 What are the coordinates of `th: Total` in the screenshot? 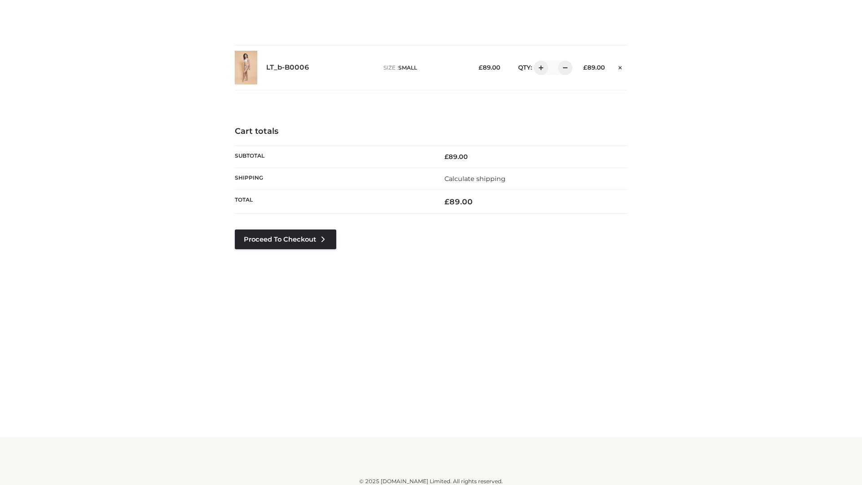 It's located at (333, 202).